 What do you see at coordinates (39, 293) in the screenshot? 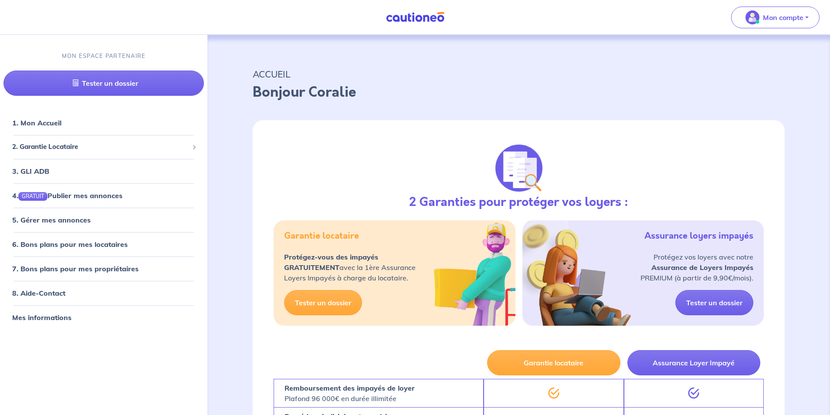
I see `a: 8. Aide-Contact` at bounding box center [39, 293].